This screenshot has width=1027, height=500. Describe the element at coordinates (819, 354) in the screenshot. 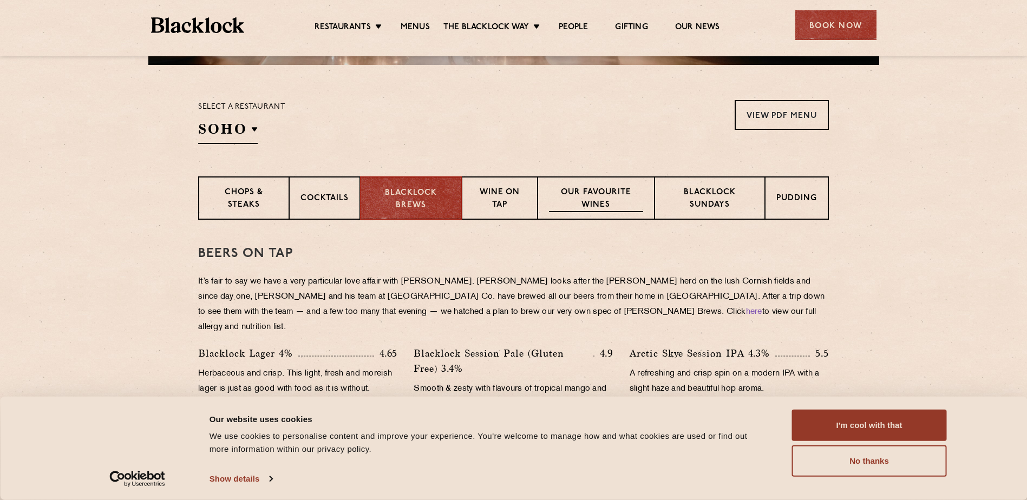

I see `p: 5.5` at that location.